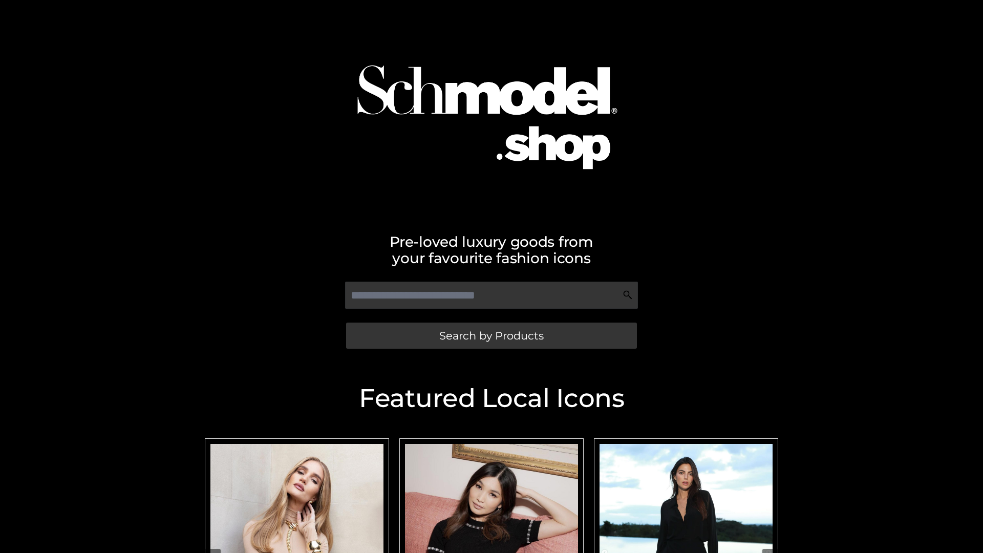  Describe the element at coordinates (491, 335) in the screenshot. I see `a: Search by Products` at that location.